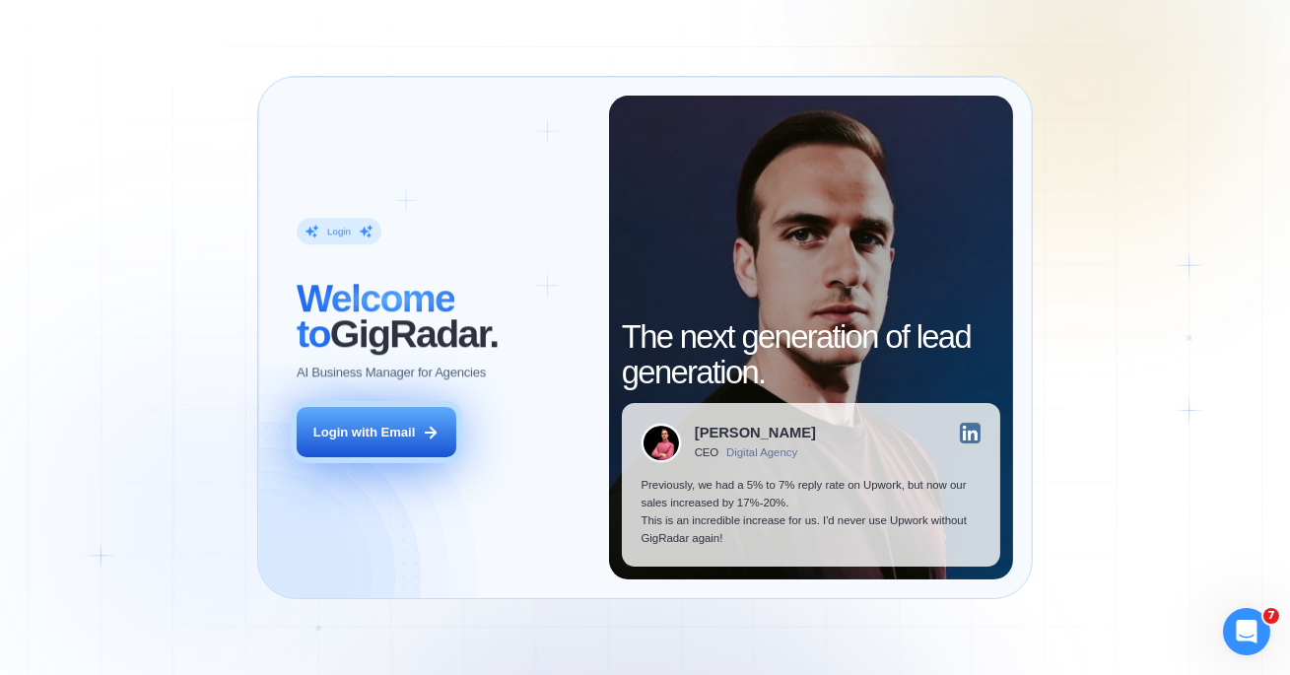 This screenshot has height=675, width=1290. Describe the element at coordinates (377, 432) in the screenshot. I see `button: Login with Email` at that location.